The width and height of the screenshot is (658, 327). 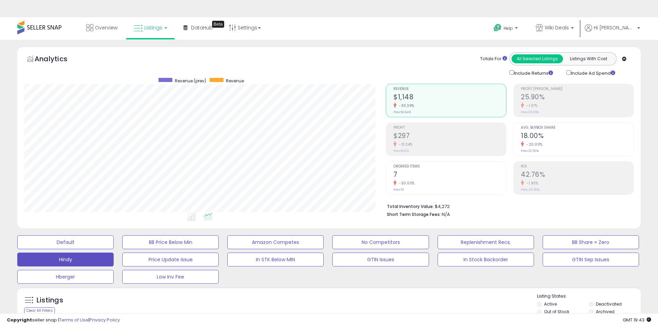 What do you see at coordinates (414, 214) in the screenshot?
I see `b: Short Term Storage Fees:` at bounding box center [414, 214].